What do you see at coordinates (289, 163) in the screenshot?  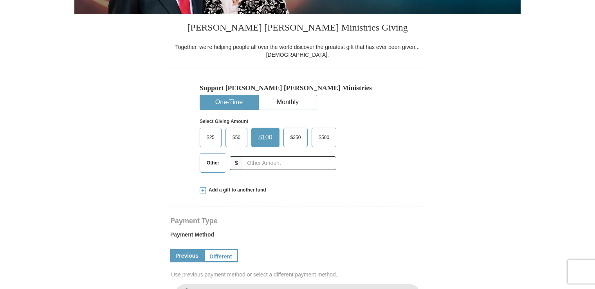 I see `input: Other Amount` at bounding box center [289, 163].